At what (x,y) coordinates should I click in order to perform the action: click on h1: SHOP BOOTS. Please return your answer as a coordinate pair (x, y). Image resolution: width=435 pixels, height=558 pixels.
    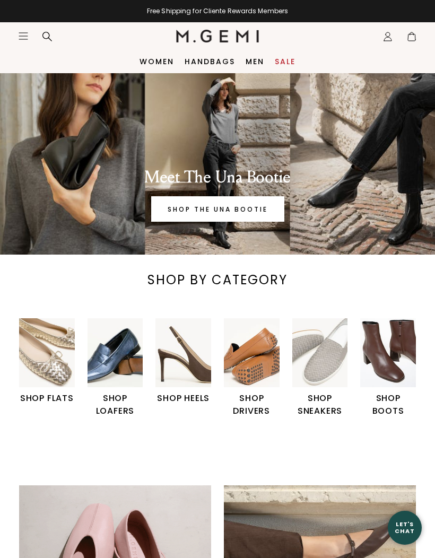
    Looking at the image, I should click on (387, 404).